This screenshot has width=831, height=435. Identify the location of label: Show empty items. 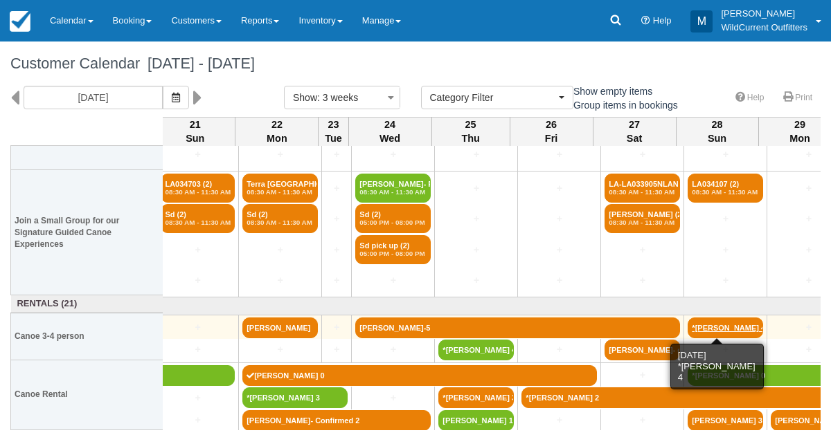
(609, 91).